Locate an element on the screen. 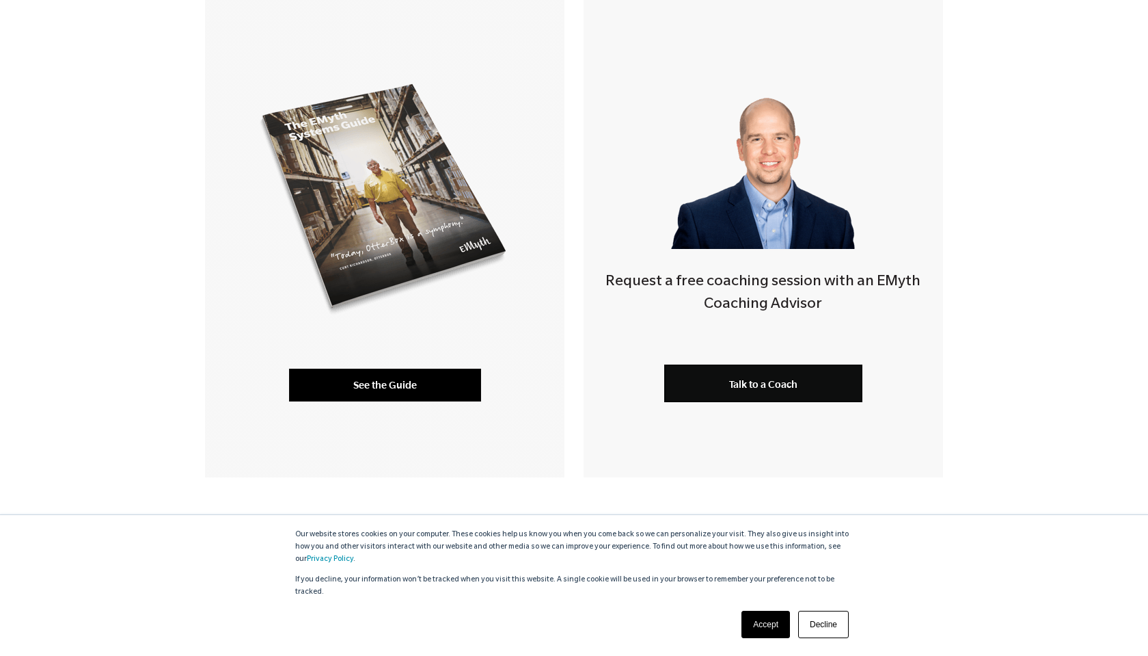  a: Privacy Policy is located at coordinates (330, 559).